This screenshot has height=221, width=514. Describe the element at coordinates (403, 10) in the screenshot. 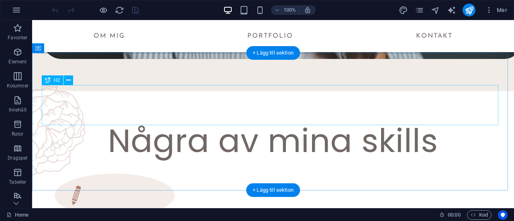

I see `button: design` at that location.